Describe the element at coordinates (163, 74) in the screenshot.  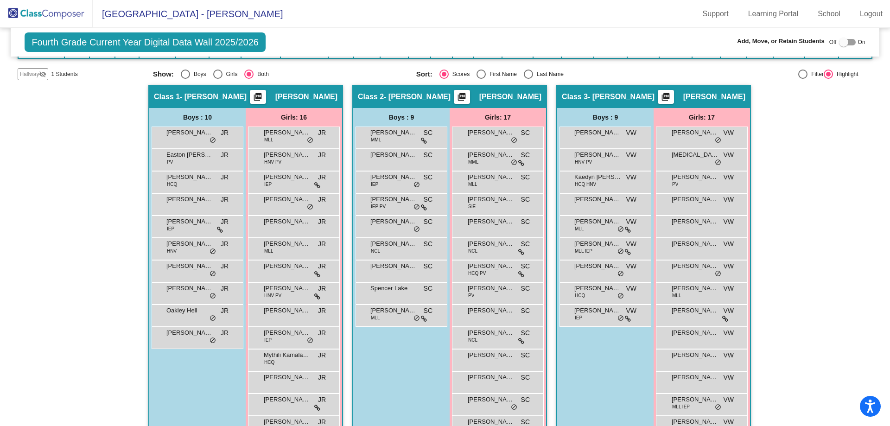
I see `span: Show:` at that location.